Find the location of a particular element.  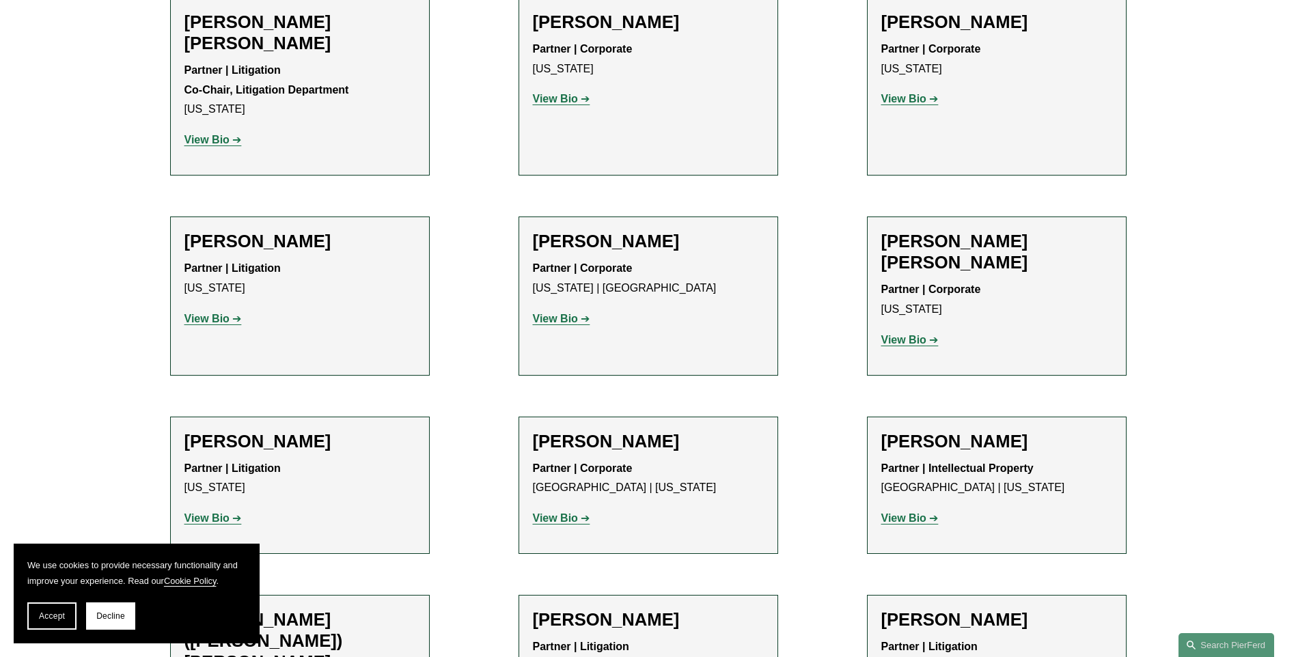

button: Decline is located at coordinates (111, 616).